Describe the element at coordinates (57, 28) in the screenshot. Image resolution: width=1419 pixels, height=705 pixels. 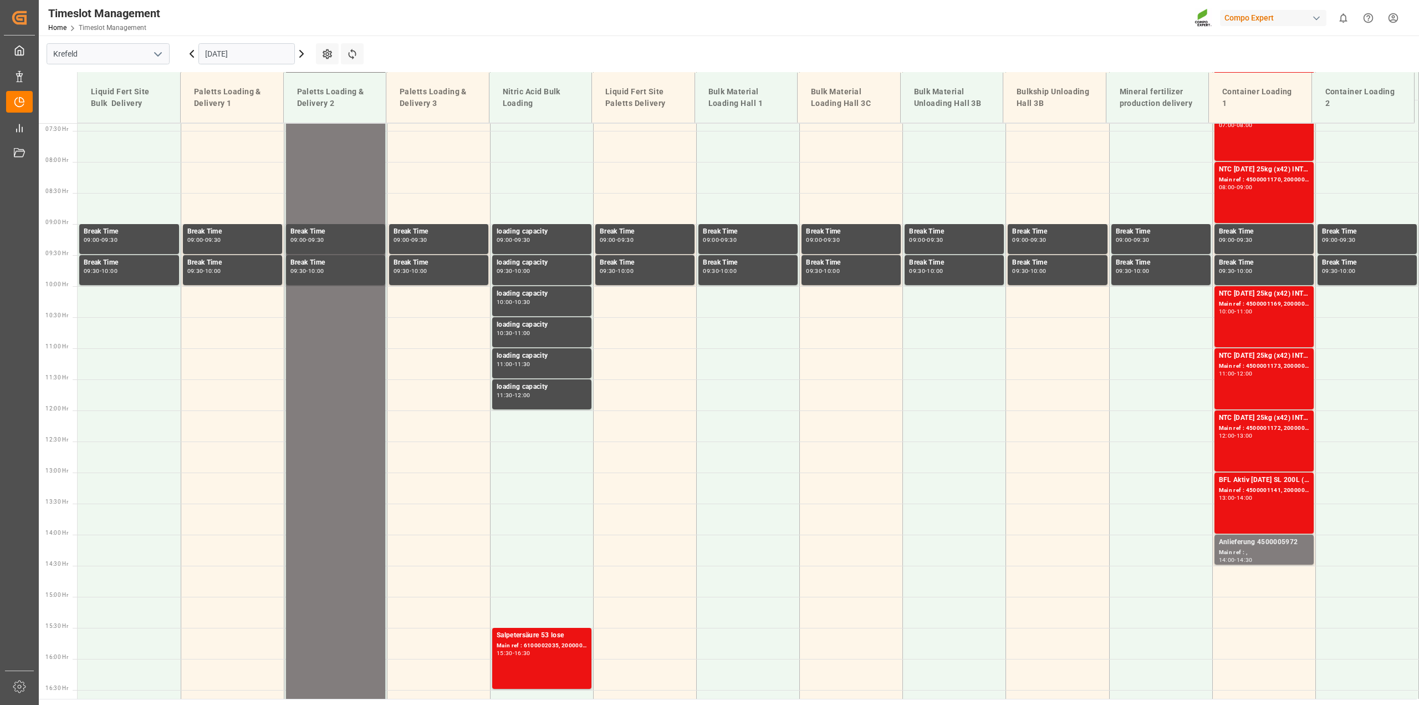
I see `a: Home` at that location.